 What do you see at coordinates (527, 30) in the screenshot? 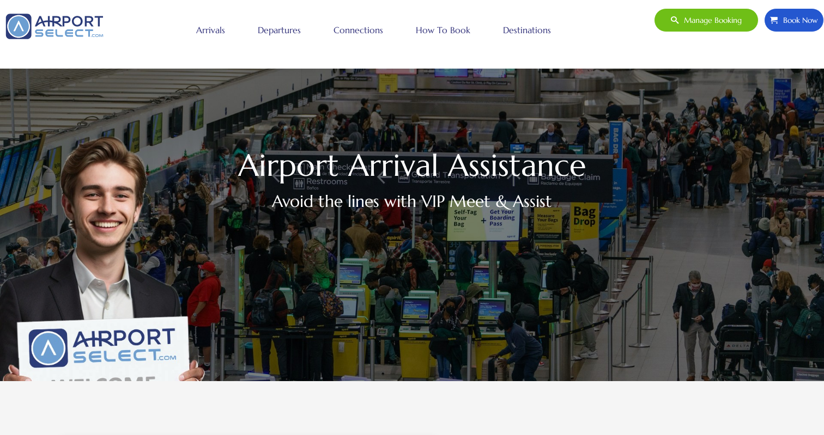
I see `a: Destinations` at bounding box center [527, 30].